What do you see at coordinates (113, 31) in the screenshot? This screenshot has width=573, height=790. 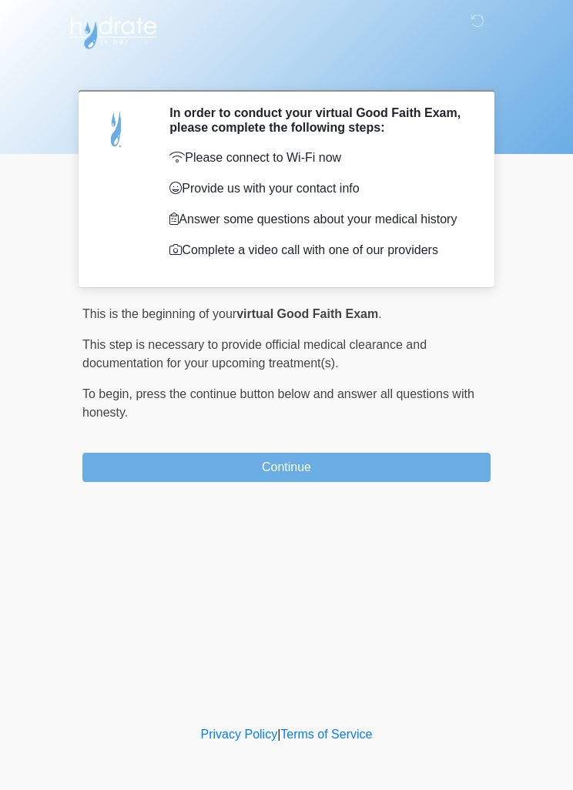 I see `img: Hydrate IV Bar - Chandler Logo` at bounding box center [113, 31].